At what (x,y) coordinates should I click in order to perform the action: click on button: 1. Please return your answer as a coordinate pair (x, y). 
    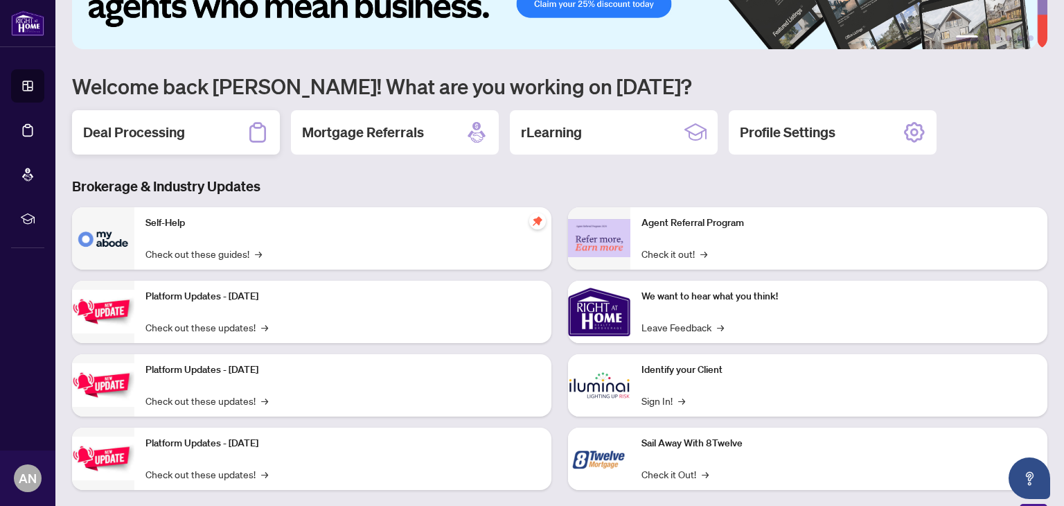
    Looking at the image, I should click on (967, 38).